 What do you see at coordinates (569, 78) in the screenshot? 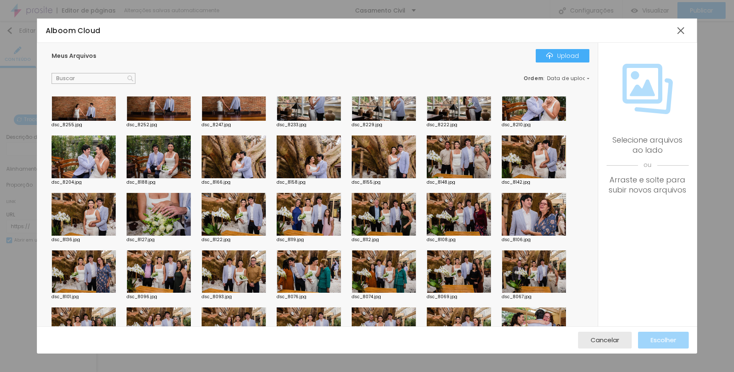
I see `span: Data de upload` at bounding box center [569, 78].